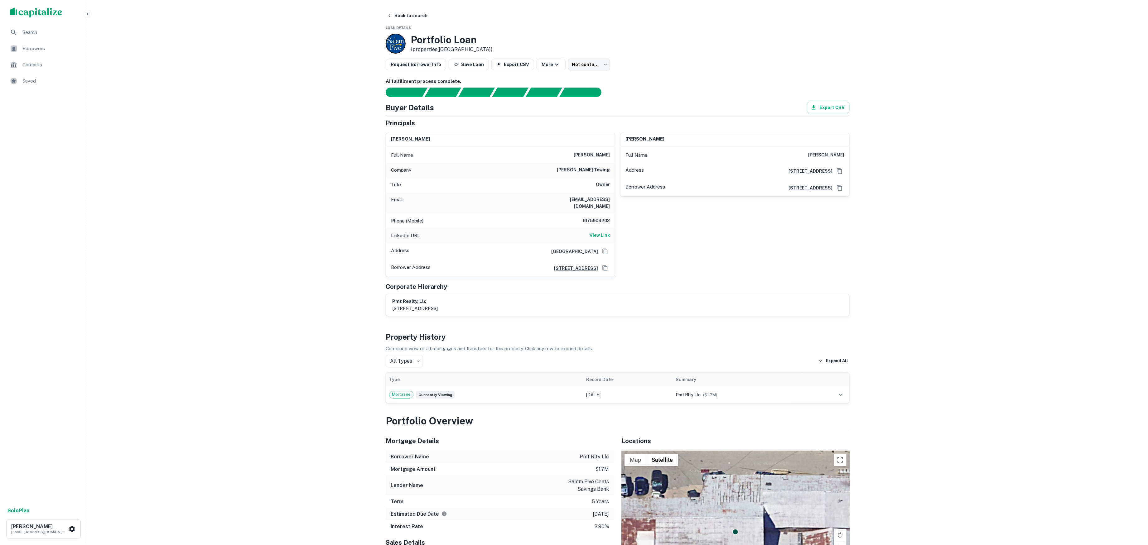  Describe the element at coordinates (635, 460) in the screenshot. I see `button: Show street map` at that location.